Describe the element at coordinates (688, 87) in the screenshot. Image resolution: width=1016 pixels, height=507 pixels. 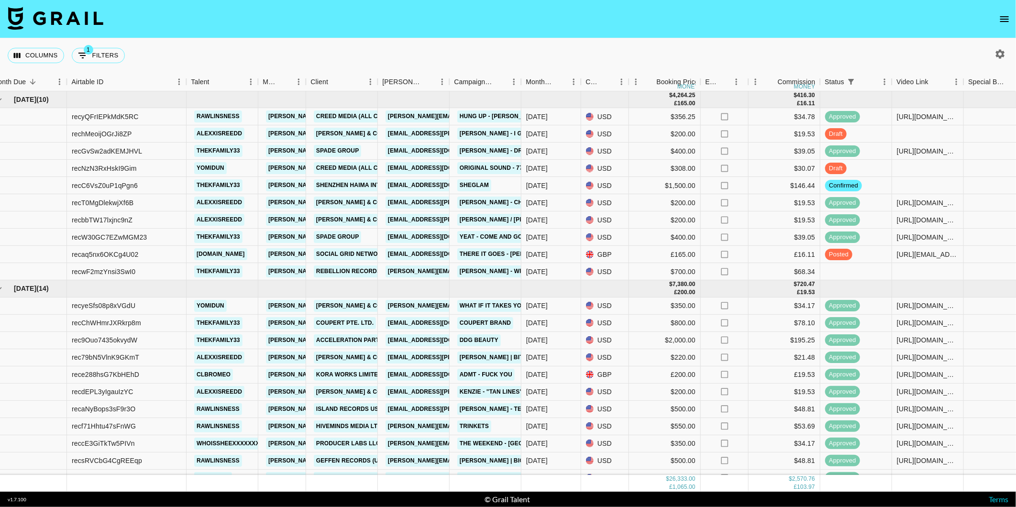
I see `div: money` at that location.